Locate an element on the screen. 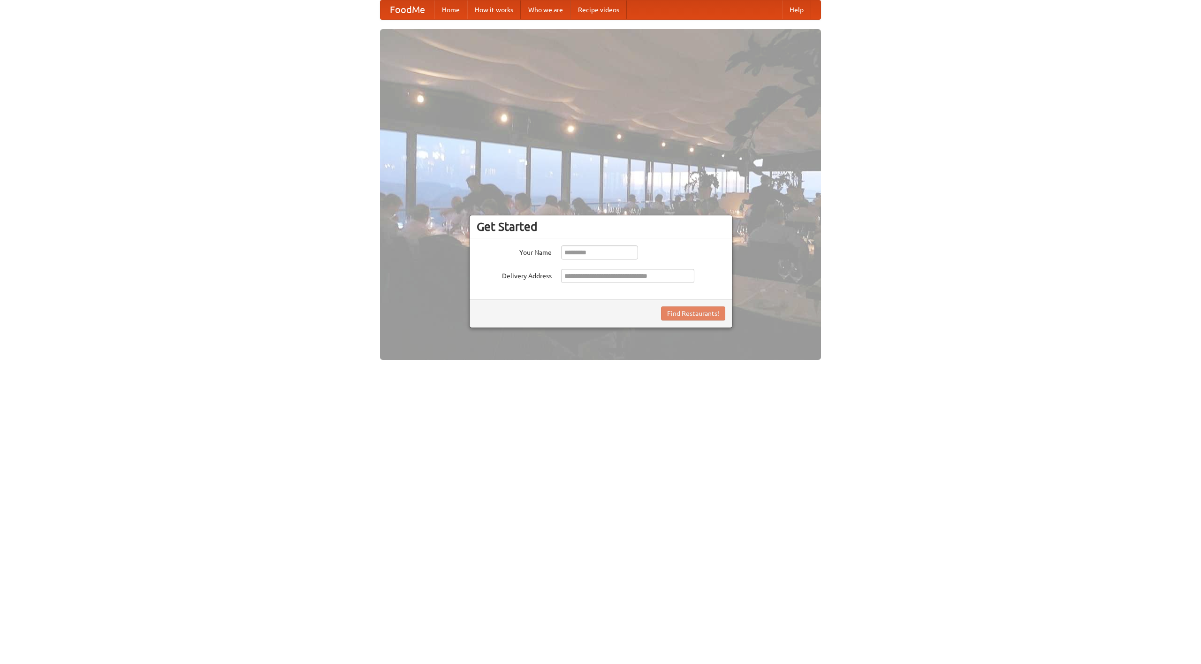 This screenshot has height=664, width=1201. a: Help is located at coordinates (797, 10).